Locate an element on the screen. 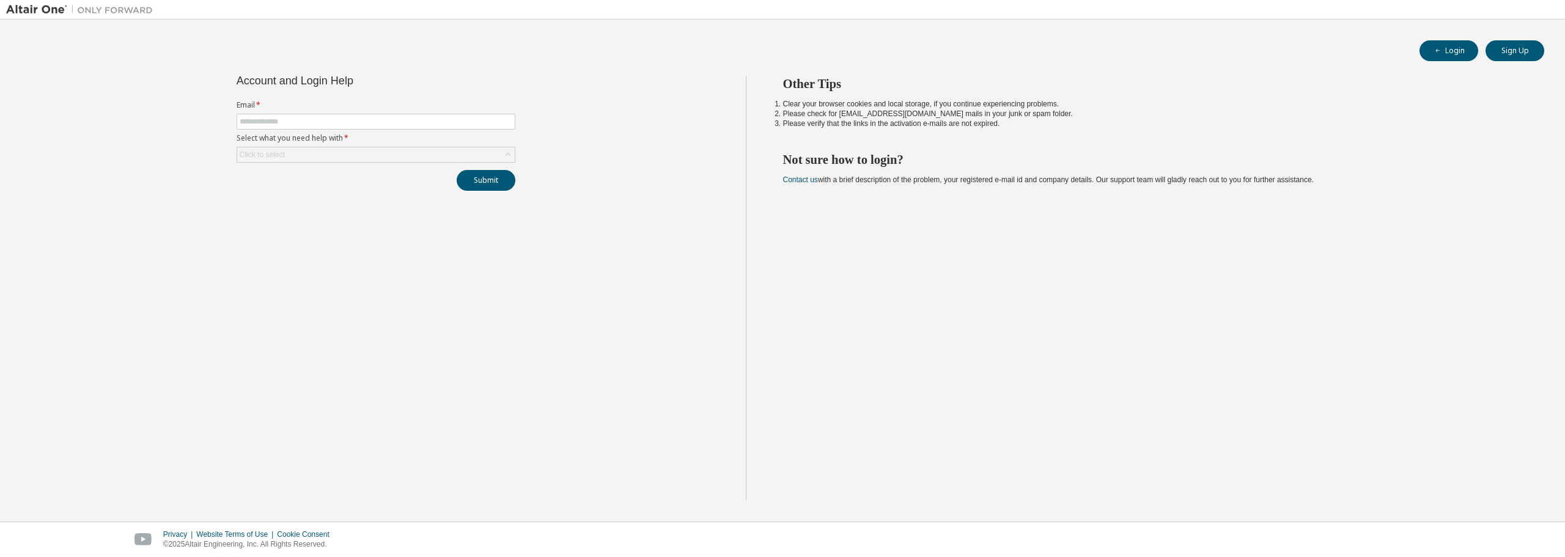  span: with a brief description of the problem, your registered e-mail id and company details. Our suppo... is located at coordinates (1049, 180).